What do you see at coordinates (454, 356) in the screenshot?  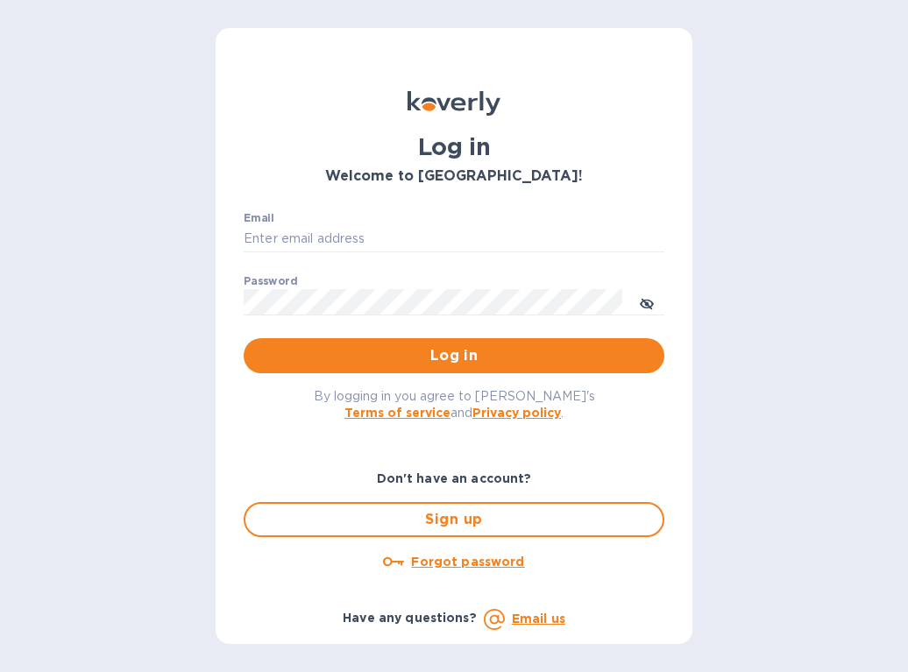 I see `button: Log in` at bounding box center [454, 356].